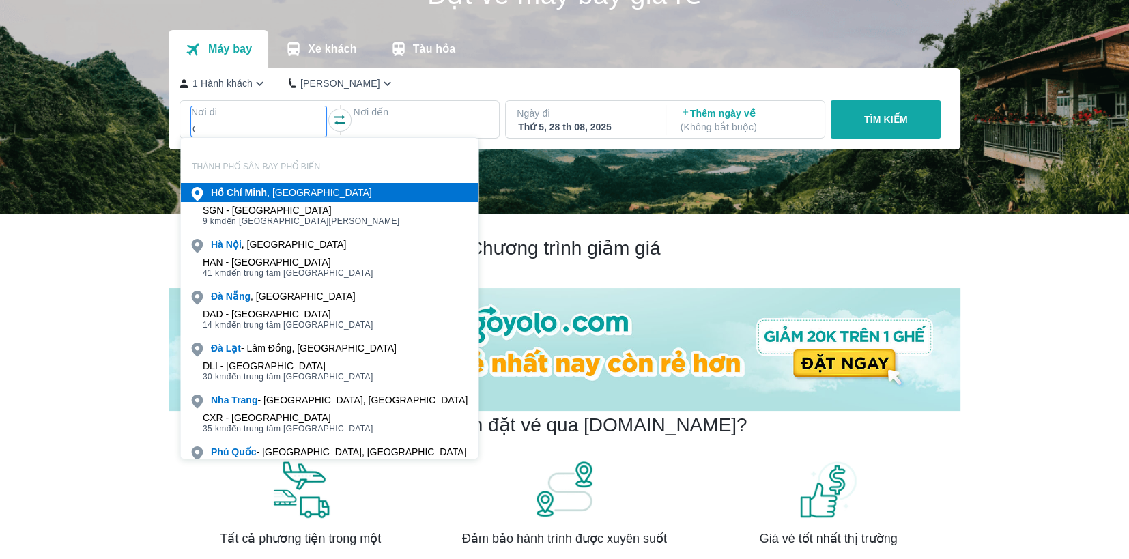 The height and width of the screenshot is (559, 1129). Describe the element at coordinates (255, 192) in the screenshot. I see `b: Minh` at that location.